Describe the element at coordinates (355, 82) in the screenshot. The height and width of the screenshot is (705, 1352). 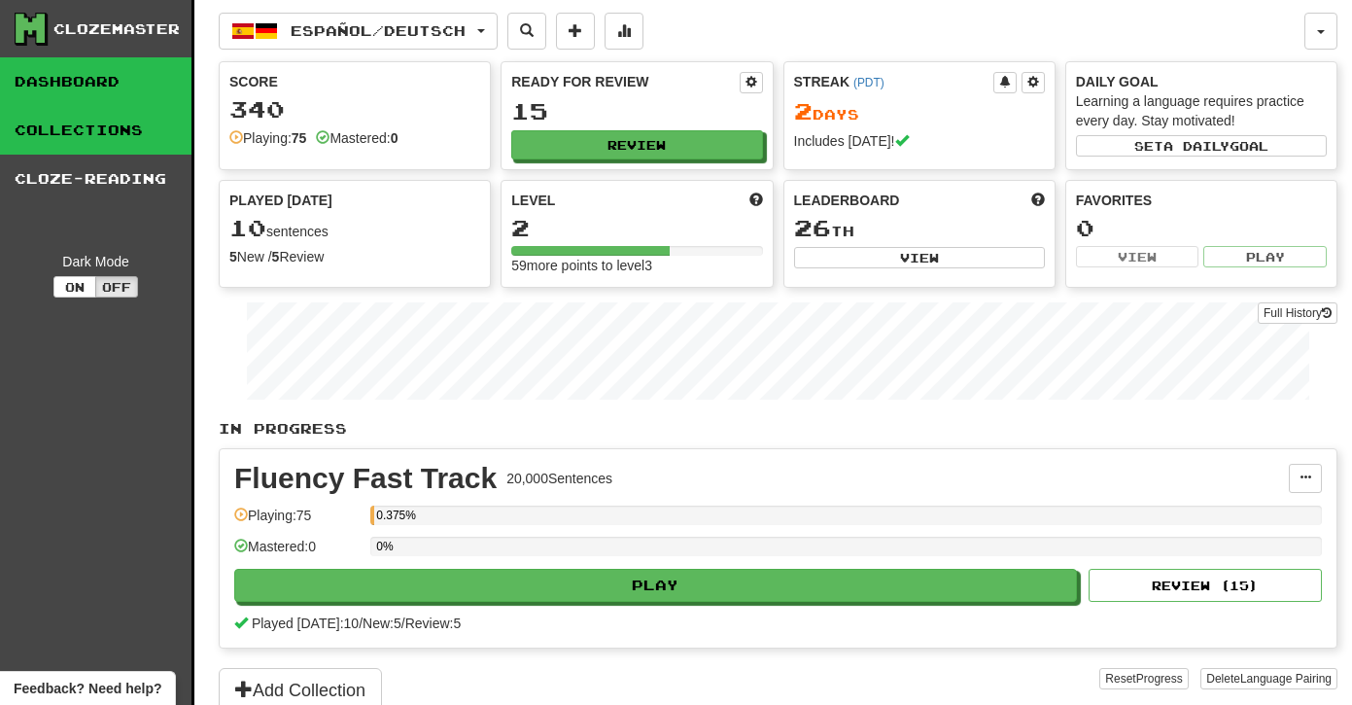
I see `div: Score` at that location.